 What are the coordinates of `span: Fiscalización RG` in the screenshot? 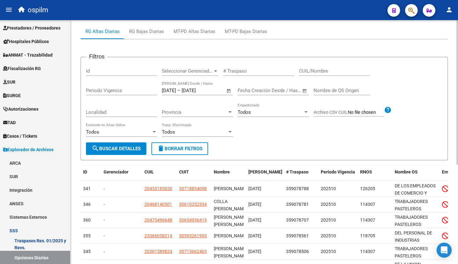 It's located at (22, 69).